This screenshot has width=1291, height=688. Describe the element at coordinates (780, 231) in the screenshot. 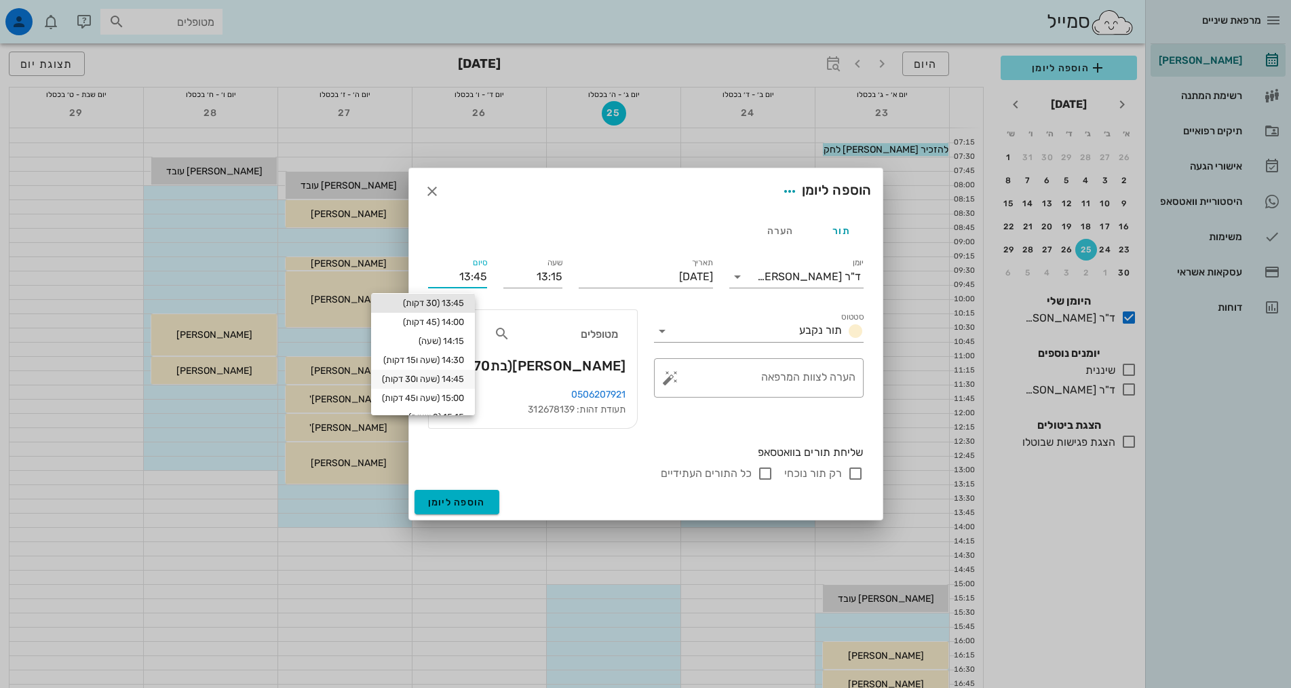

I see `div: הערה` at that location.